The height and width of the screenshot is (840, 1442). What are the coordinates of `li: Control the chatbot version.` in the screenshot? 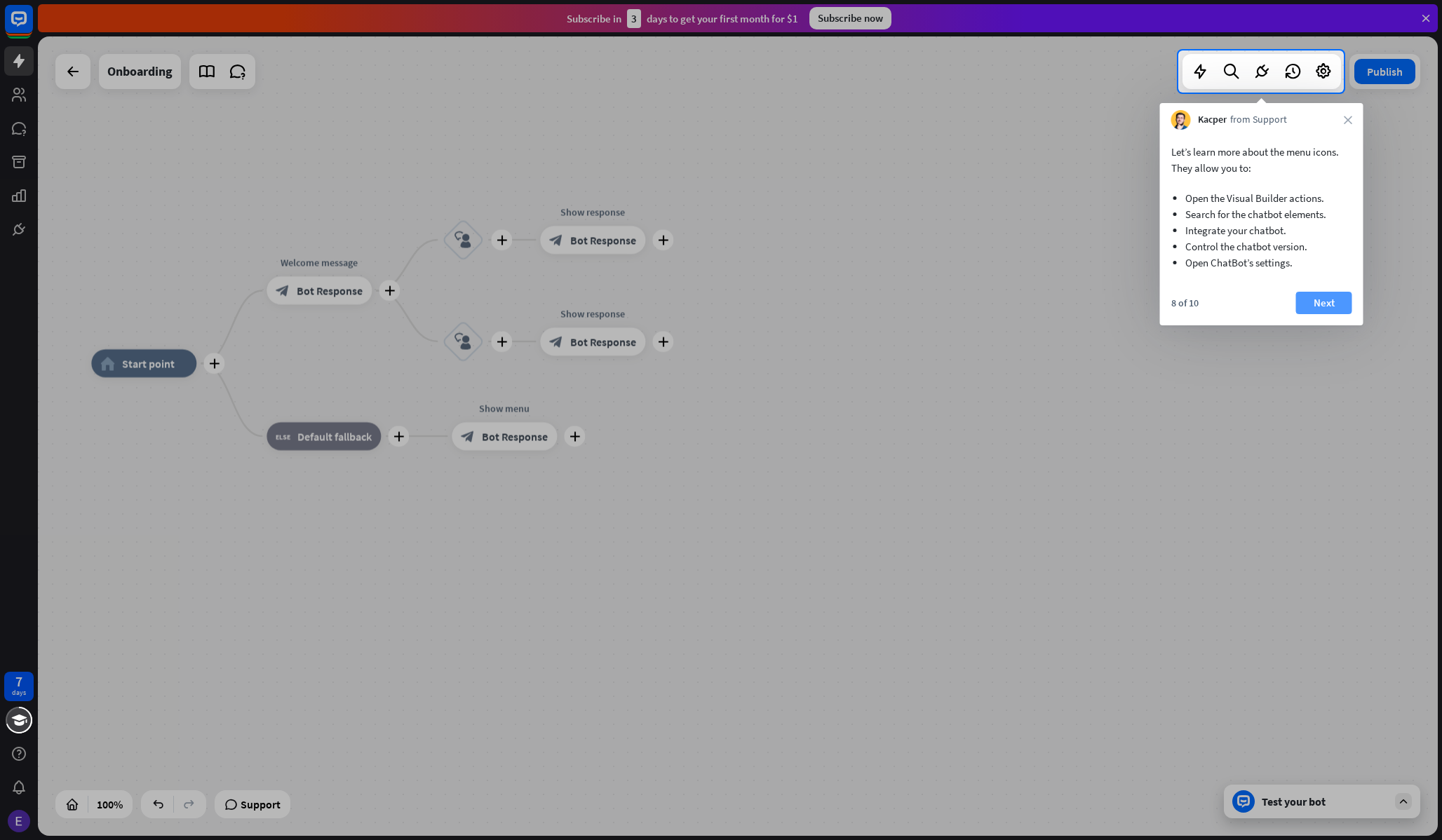 It's located at (1262, 246).